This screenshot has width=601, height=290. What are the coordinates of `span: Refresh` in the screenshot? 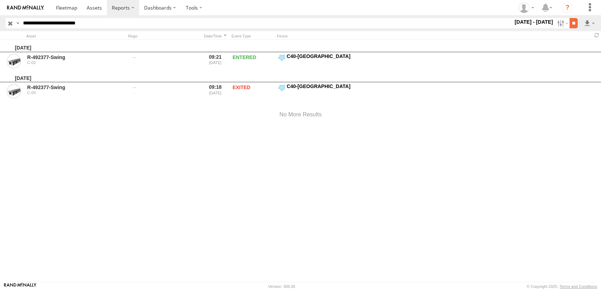 It's located at (597, 35).